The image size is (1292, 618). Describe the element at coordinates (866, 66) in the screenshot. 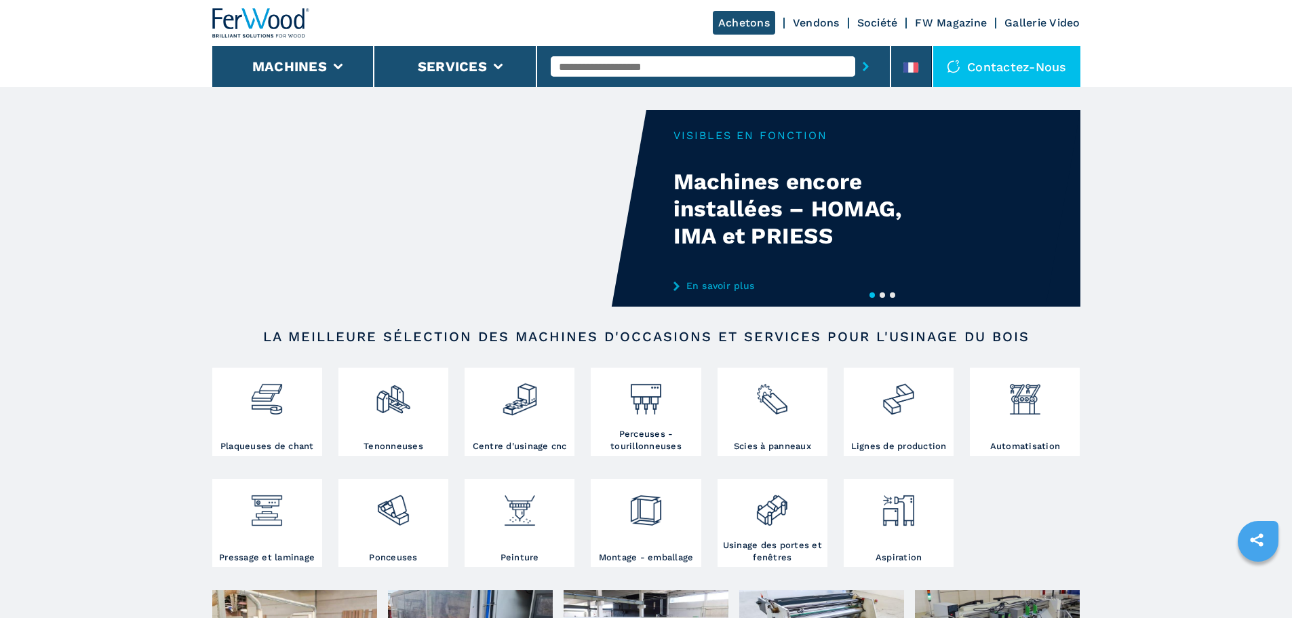

I see `button: submit-button` at that location.